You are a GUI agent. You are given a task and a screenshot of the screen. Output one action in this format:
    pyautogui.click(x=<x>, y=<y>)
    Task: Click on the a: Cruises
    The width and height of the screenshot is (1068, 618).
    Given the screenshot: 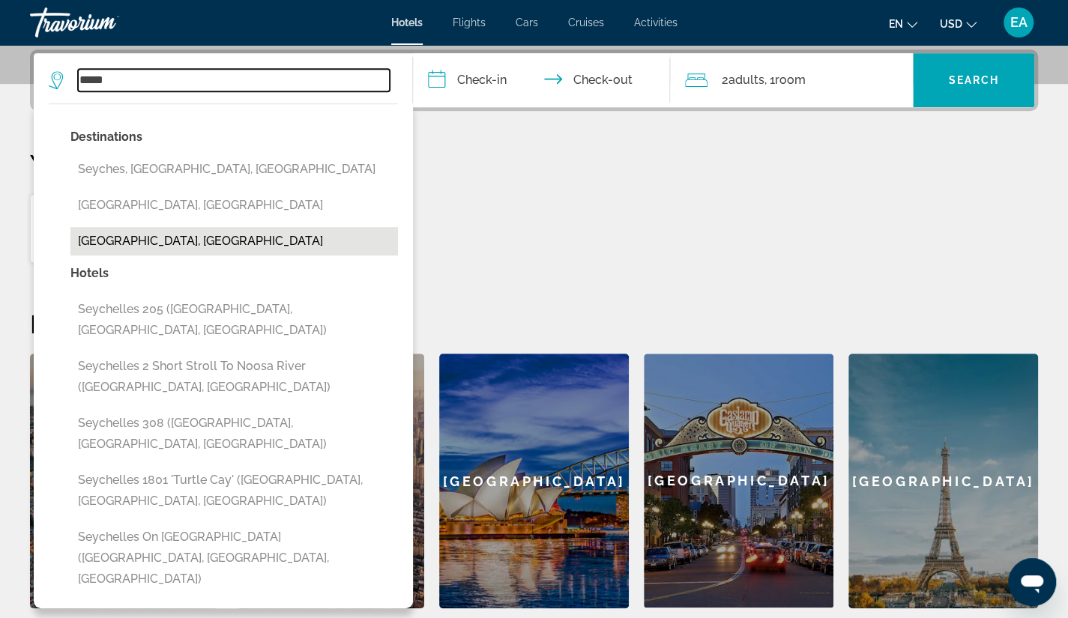 What is the action you would take?
    pyautogui.click(x=586, y=22)
    